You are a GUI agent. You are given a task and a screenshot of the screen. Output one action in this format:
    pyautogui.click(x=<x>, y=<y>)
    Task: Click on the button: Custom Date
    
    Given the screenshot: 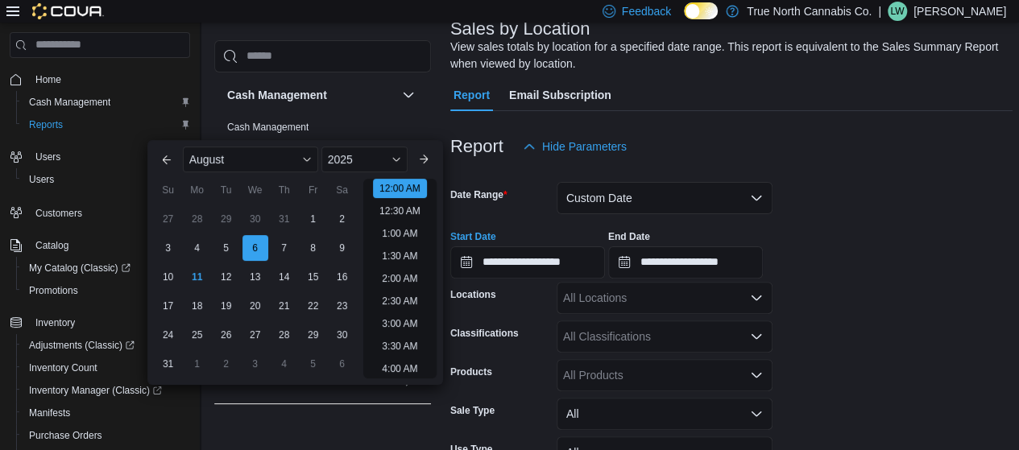 What is the action you would take?
    pyautogui.click(x=664, y=198)
    